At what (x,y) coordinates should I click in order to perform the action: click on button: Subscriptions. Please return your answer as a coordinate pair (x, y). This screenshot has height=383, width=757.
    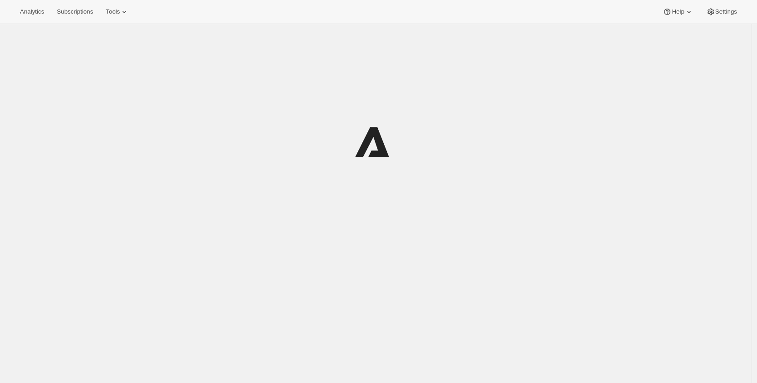
    Looking at the image, I should click on (75, 12).